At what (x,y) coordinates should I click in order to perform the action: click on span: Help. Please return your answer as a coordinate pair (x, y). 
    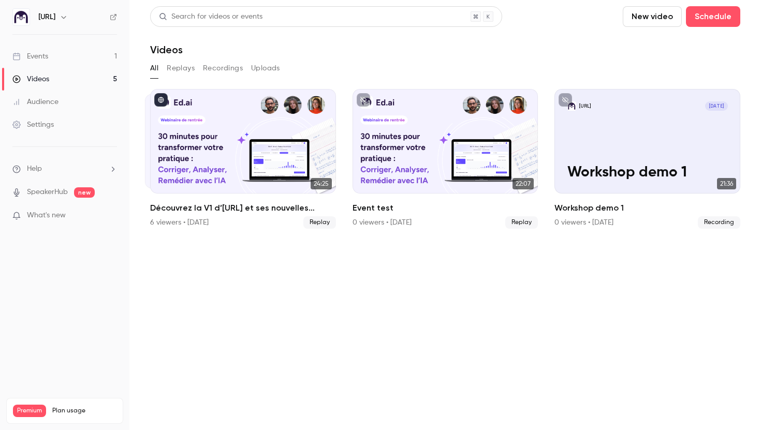
    Looking at the image, I should click on (34, 169).